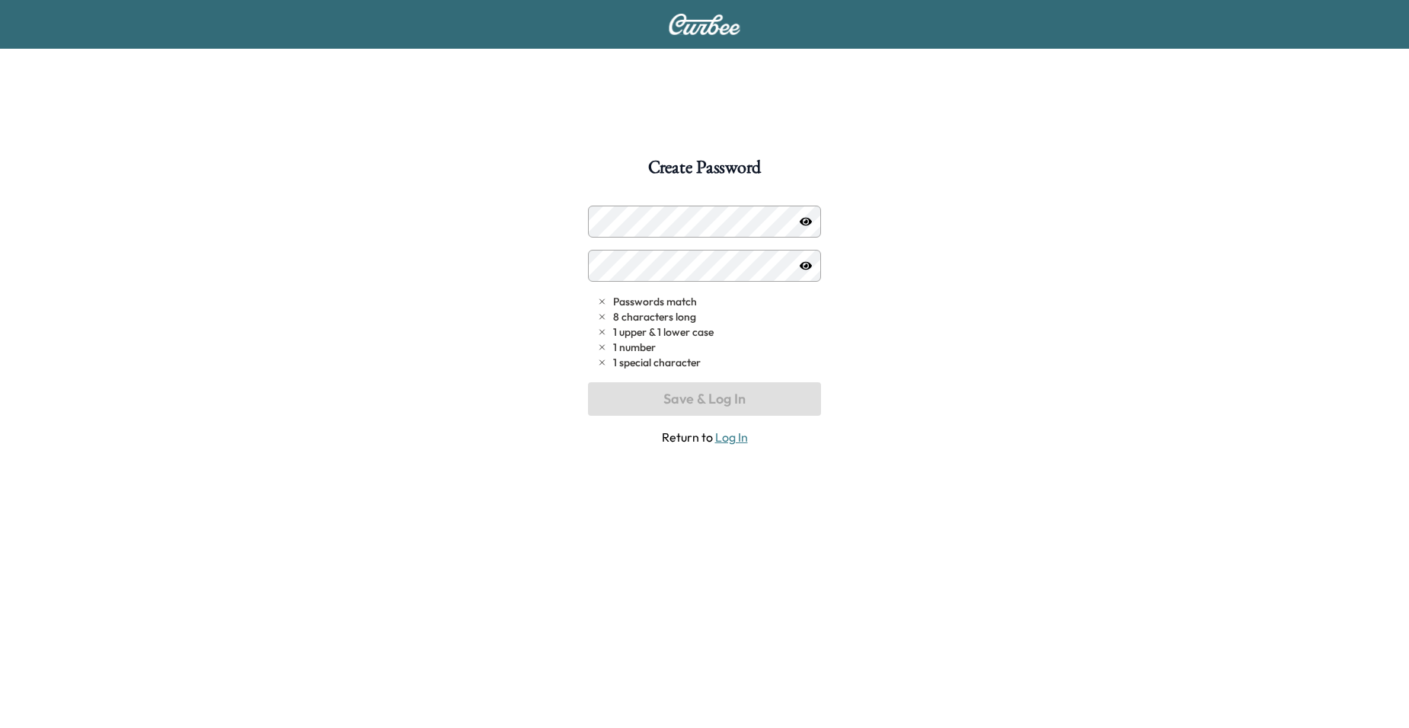 The width and height of the screenshot is (1409, 728). Describe the element at coordinates (654, 317) in the screenshot. I see `span: 8 characters long` at that location.